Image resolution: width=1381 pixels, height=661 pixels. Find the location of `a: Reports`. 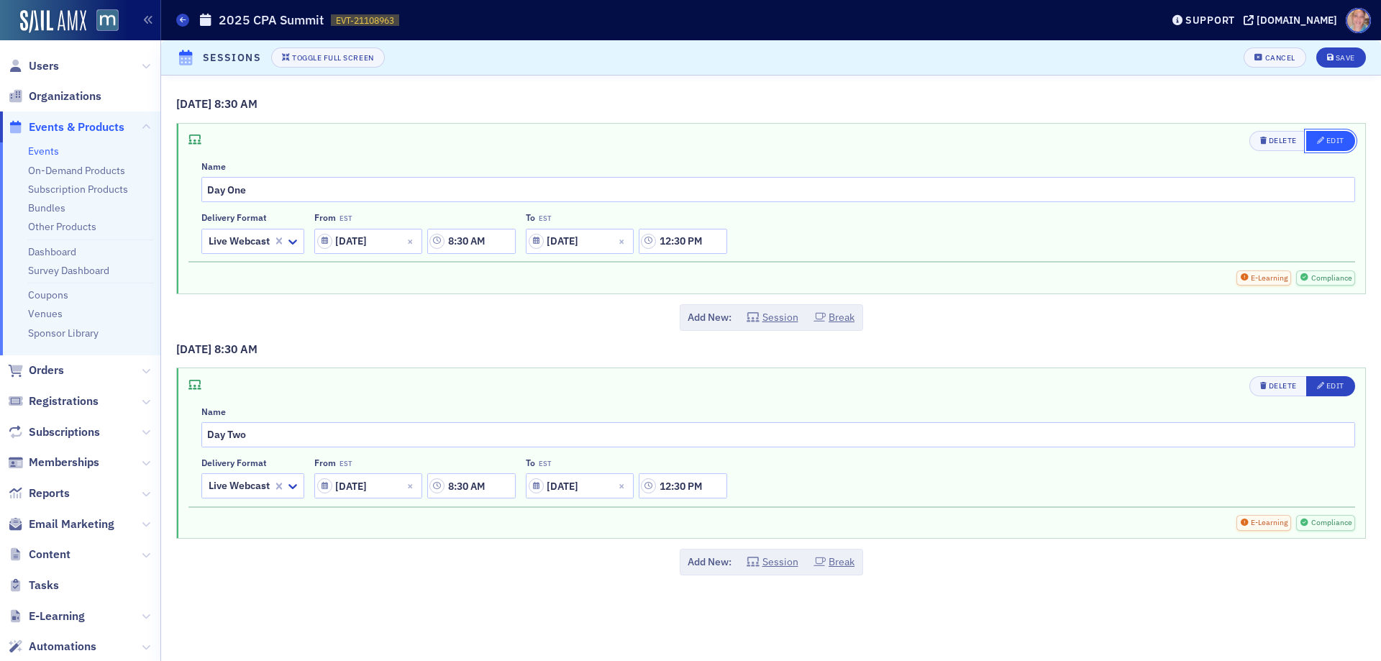

a: Reports is located at coordinates (39, 493).